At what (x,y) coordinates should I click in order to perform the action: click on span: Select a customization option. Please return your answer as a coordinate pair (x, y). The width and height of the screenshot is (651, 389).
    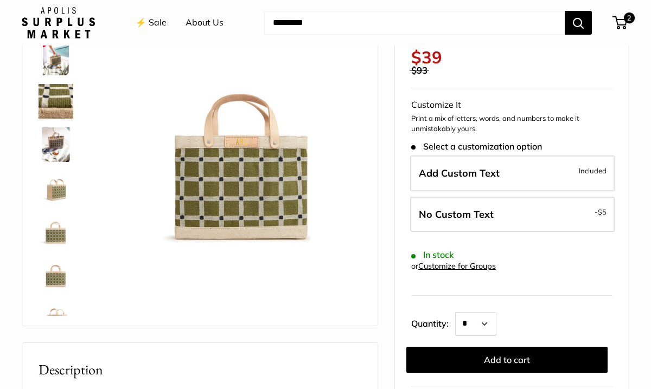
    Looking at the image, I should click on (476, 146).